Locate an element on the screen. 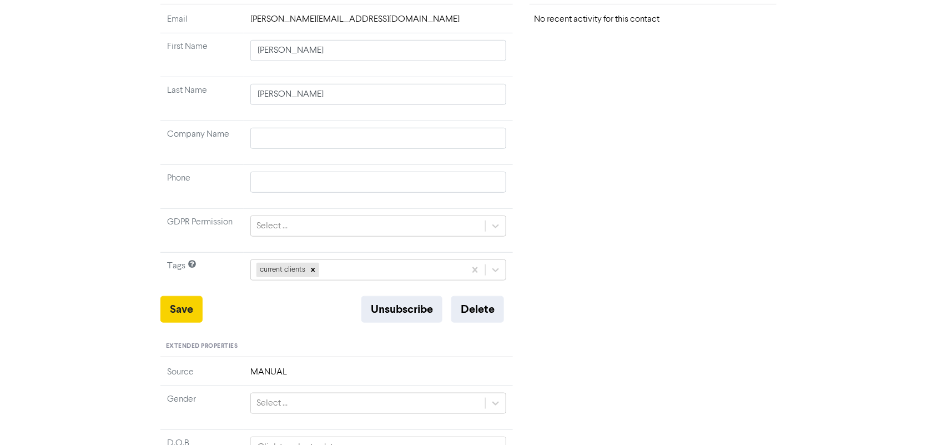 The width and height of the screenshot is (937, 445). button: Save is located at coordinates (182, 309).